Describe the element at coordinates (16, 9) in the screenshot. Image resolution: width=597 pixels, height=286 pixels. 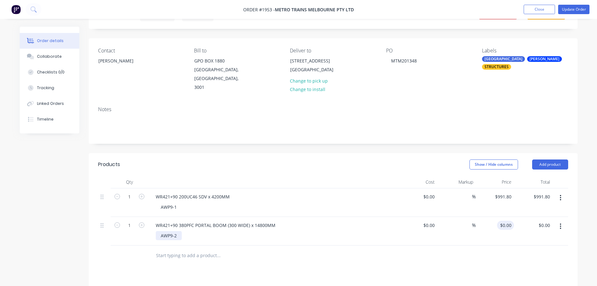
I see `img: Factory` at that location.